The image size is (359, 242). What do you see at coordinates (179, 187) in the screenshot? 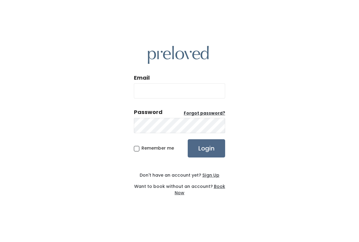
I see `div: Want to book without an account?` at bounding box center [179, 187].